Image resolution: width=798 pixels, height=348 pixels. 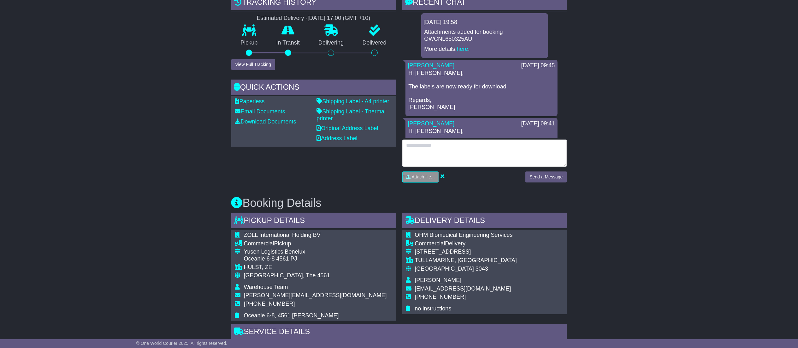 What do you see at coordinates (260, 111) in the screenshot?
I see `a: Email Documents` at bounding box center [260, 111].